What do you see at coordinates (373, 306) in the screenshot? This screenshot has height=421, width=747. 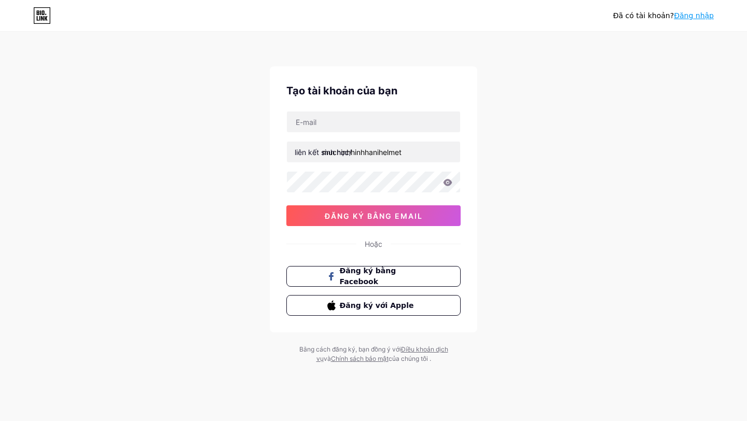 I see `a: Đăng ký với Apple` at bounding box center [373, 306].